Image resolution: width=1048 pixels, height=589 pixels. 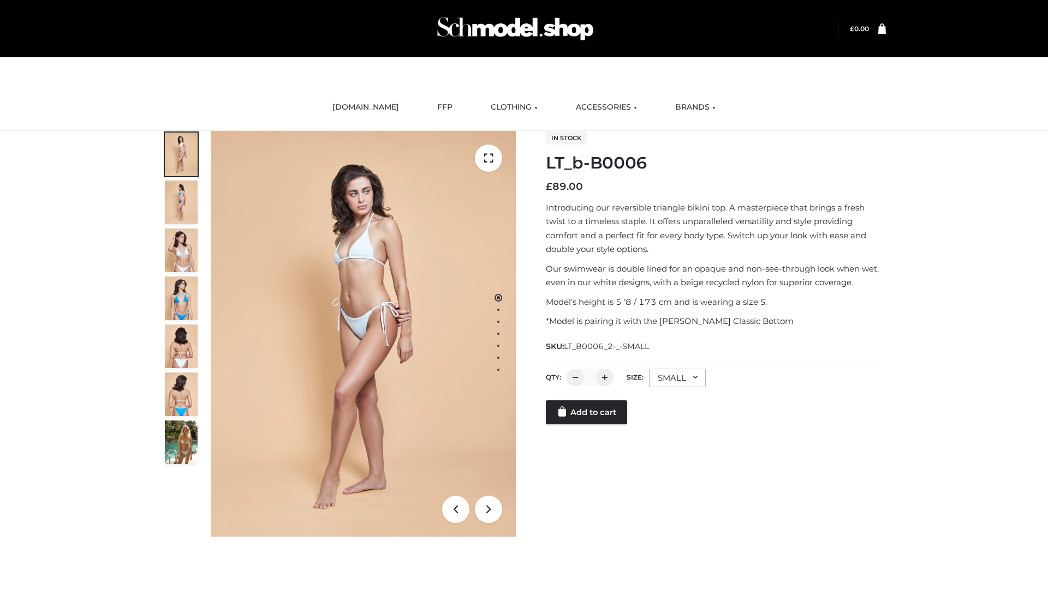 What do you see at coordinates (181, 298) in the screenshot?
I see `img: ArielClassicBikiniTop_CloudNine_AzureSky_OW114ECO_4-scaled.jpg` at bounding box center [181, 298].